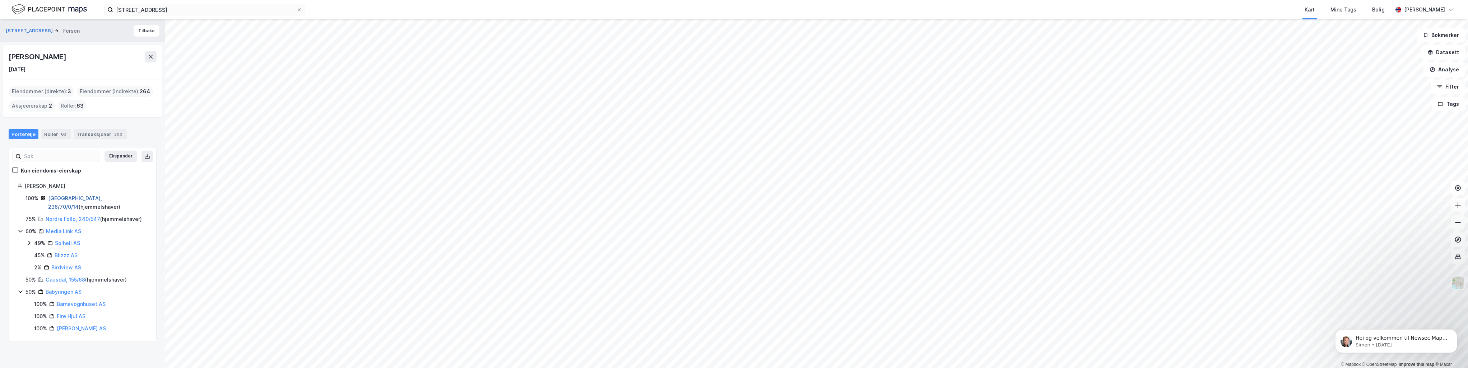 The image size is (1468, 368). What do you see at coordinates (65, 280) in the screenshot?
I see `a: Gausdal, 155/68` at bounding box center [65, 280].